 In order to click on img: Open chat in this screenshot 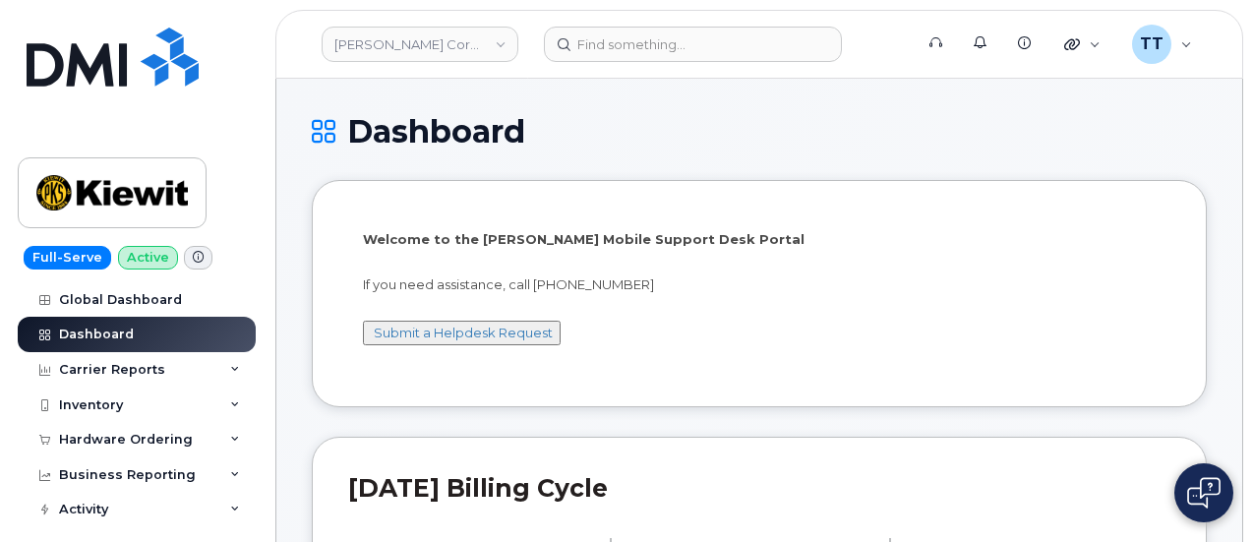, I will do `click(1204, 493)`.